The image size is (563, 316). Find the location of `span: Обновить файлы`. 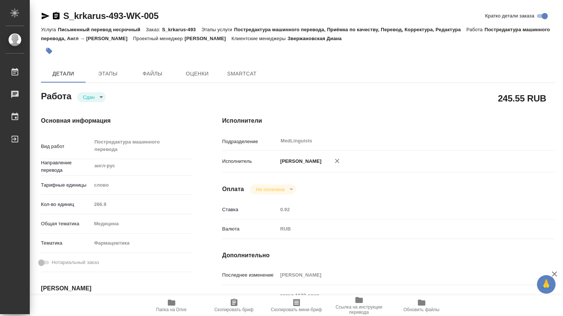

span: Обновить файлы is located at coordinates (421, 310).